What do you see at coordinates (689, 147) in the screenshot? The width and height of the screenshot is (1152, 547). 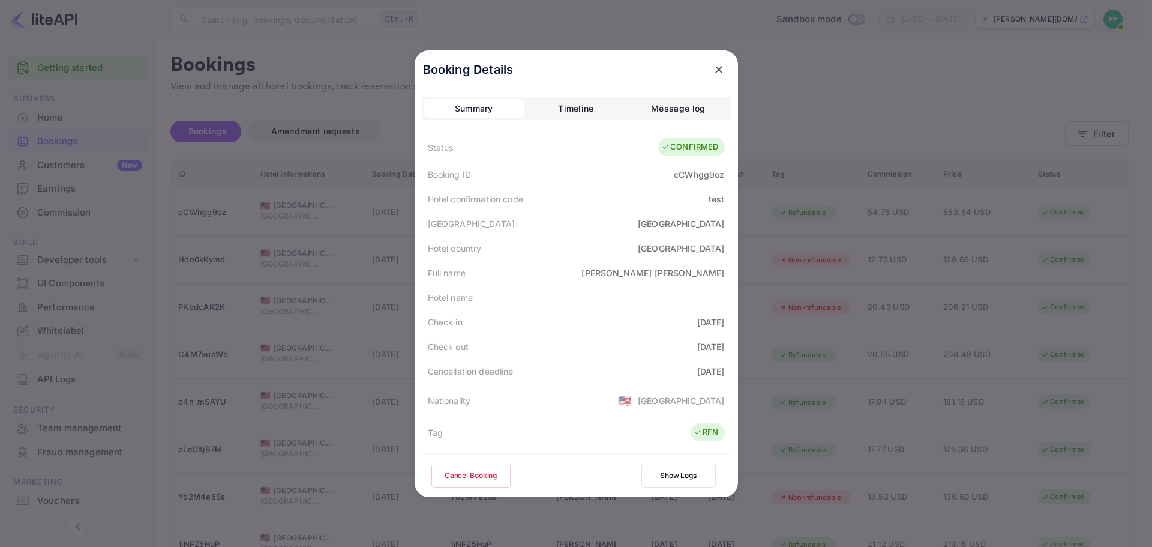 I see `div: CONFIRMED` at bounding box center [689, 147].